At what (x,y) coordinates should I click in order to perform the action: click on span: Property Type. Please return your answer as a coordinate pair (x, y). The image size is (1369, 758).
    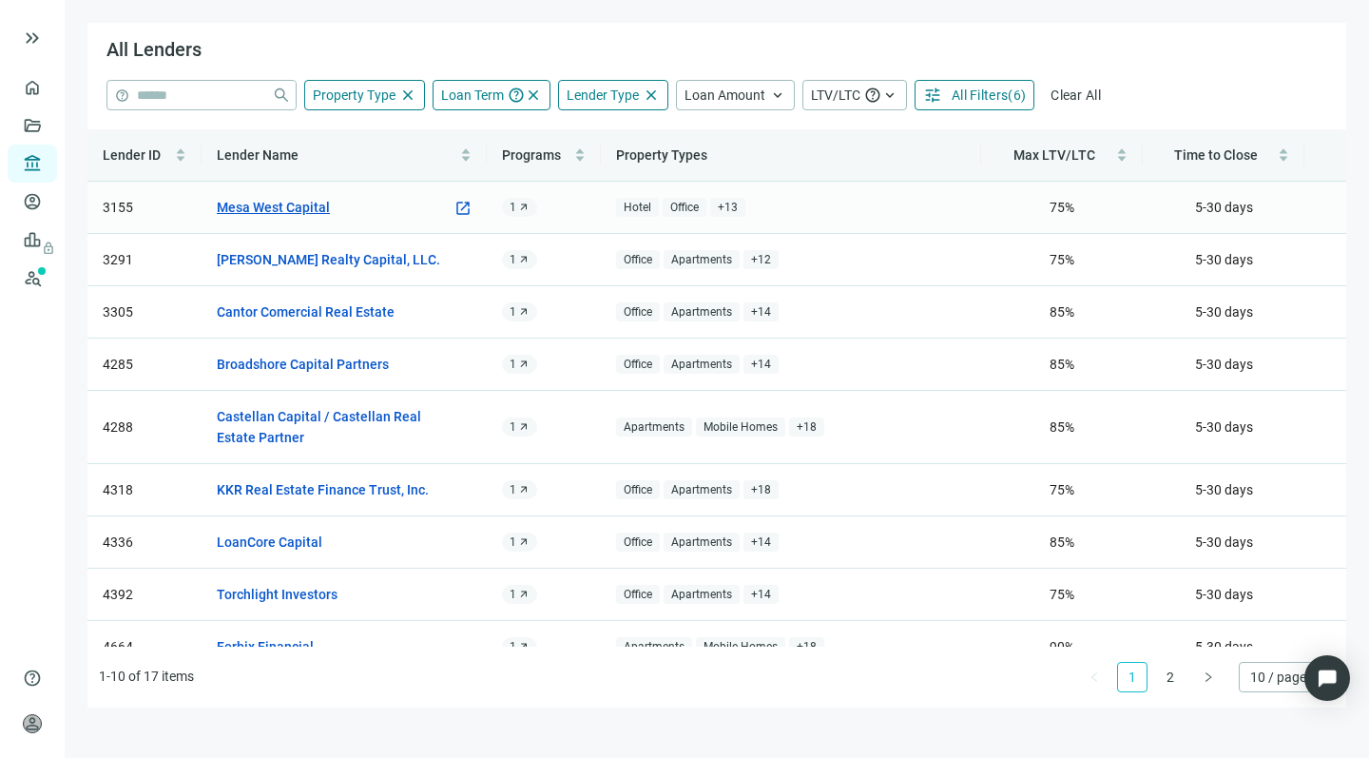
    Looking at the image, I should click on (354, 95).